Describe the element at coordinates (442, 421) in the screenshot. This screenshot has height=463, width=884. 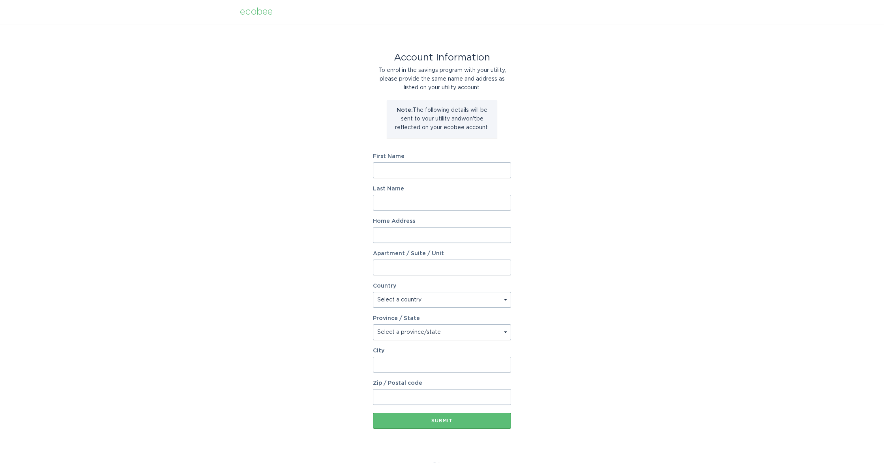
I see `div: Submit` at that location.